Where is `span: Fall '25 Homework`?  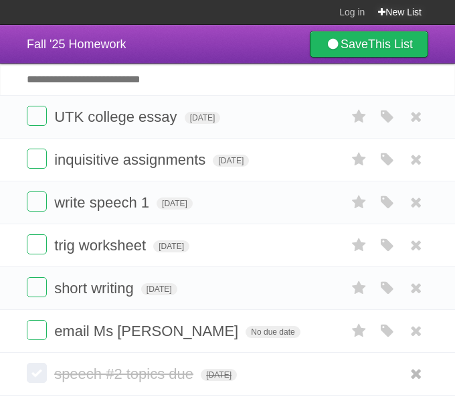 span: Fall '25 Homework is located at coordinates (76, 44).